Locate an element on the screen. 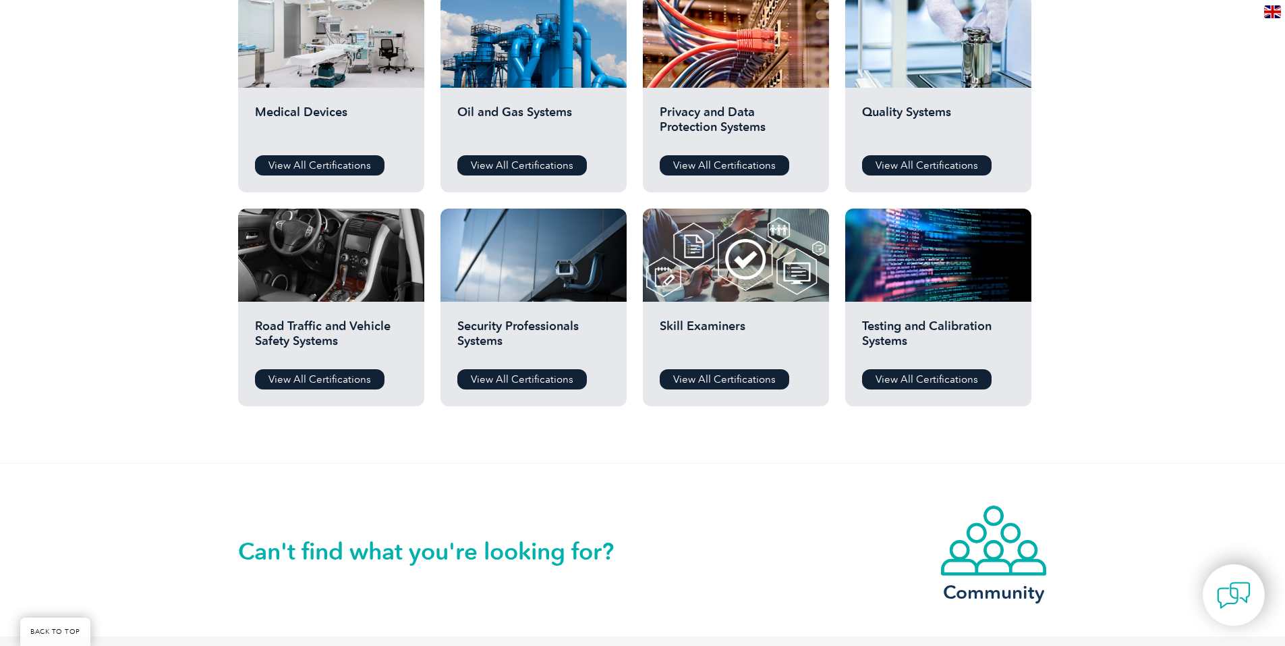  img: icon-community.webp is located at coordinates (994, 540).